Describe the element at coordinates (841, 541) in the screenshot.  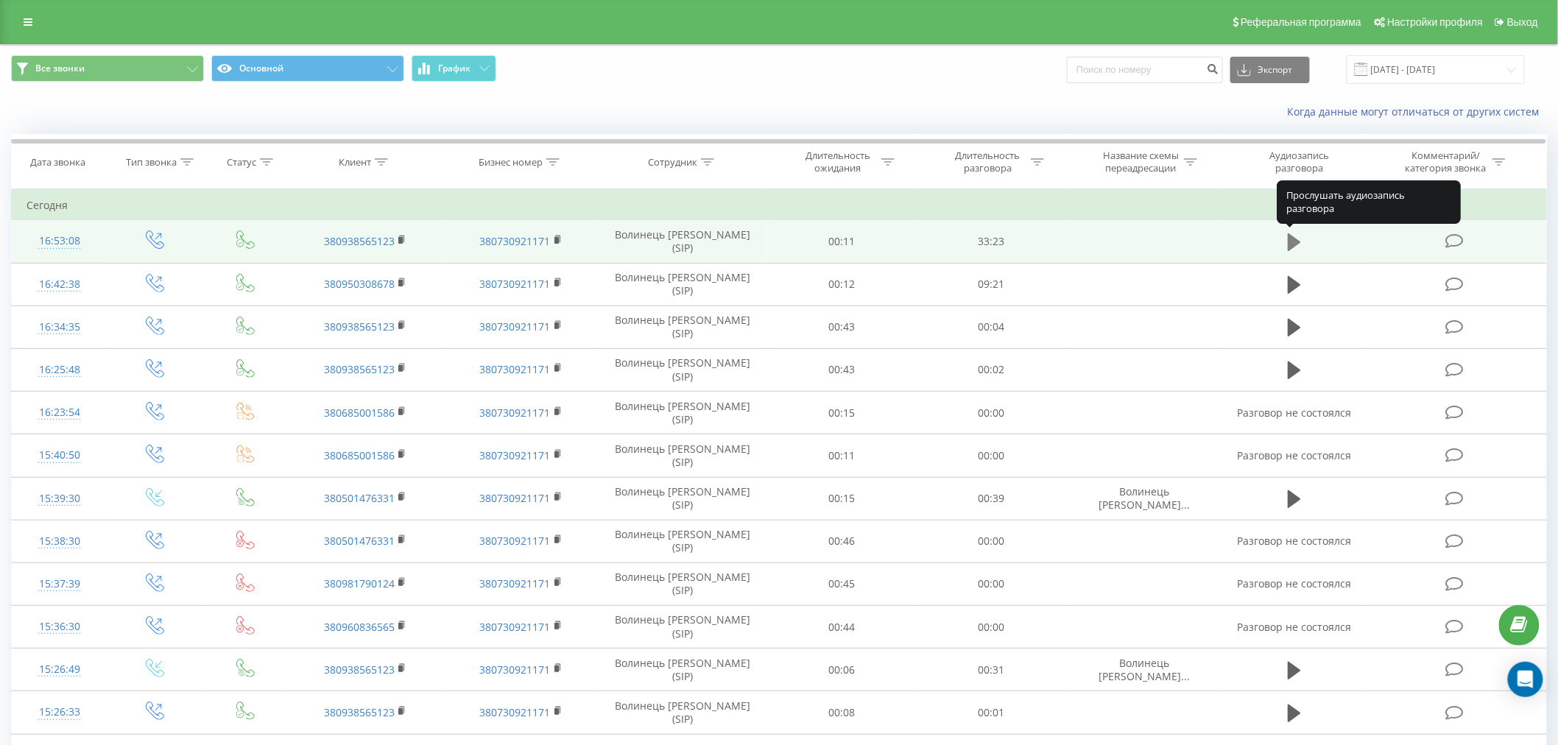
I see `td: 00:46` at that location.